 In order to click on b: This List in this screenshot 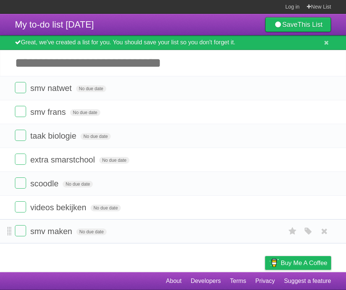, I will do `click(309, 25)`.